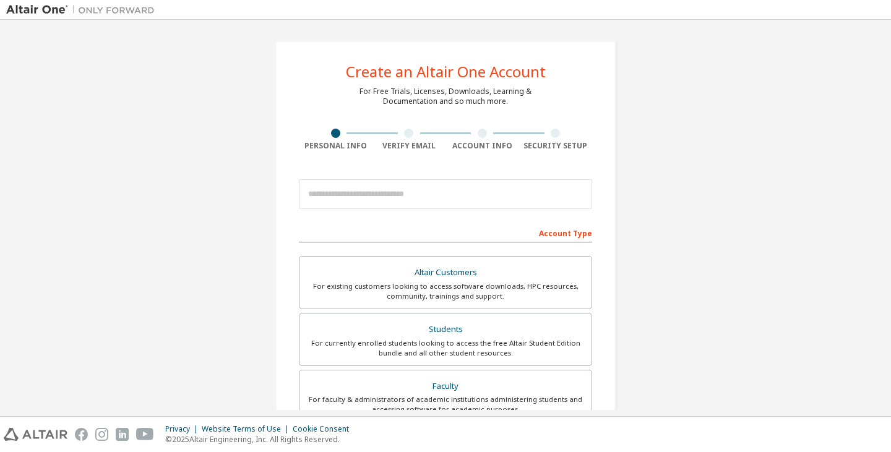  I want to click on div: For faculty & administrators of academic institutions administering students and accessing softwa..., so click(445, 404).